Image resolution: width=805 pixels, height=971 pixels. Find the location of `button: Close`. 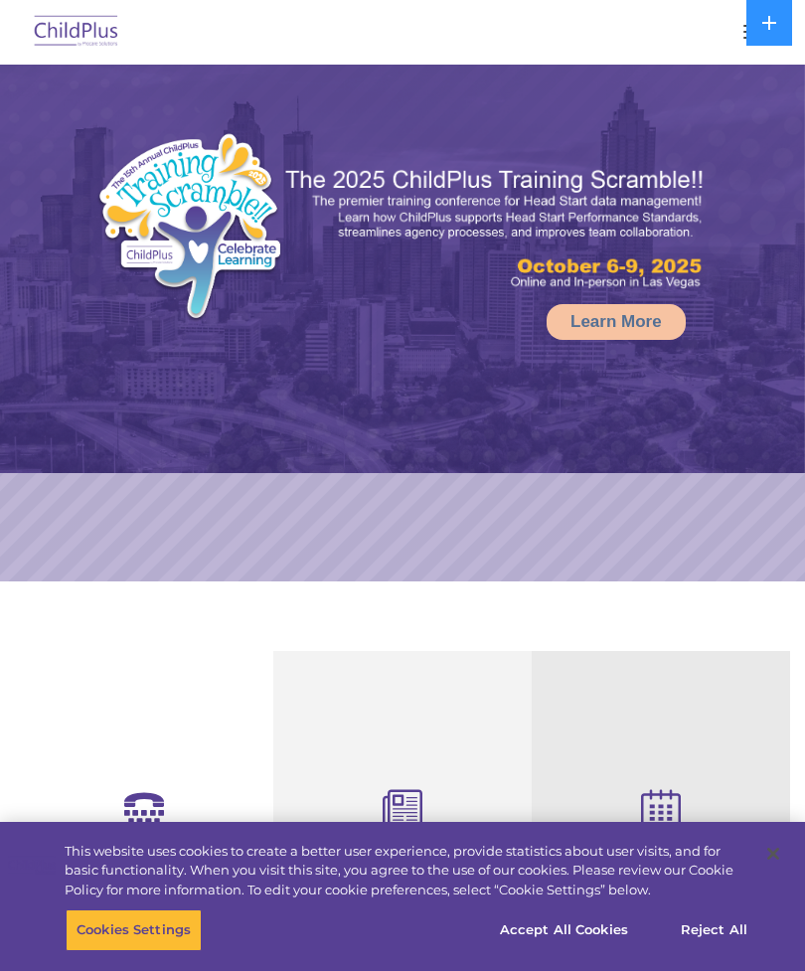

button: Close is located at coordinates (774, 854).